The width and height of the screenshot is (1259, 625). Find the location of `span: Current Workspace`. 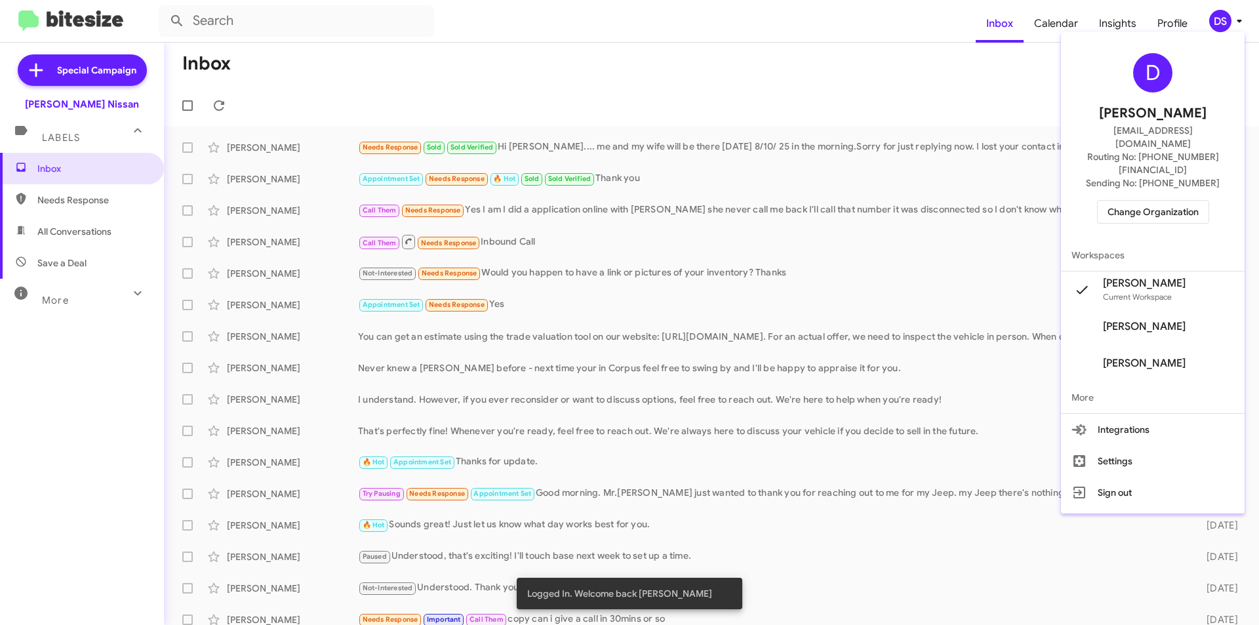

span: Current Workspace is located at coordinates (1137, 296).